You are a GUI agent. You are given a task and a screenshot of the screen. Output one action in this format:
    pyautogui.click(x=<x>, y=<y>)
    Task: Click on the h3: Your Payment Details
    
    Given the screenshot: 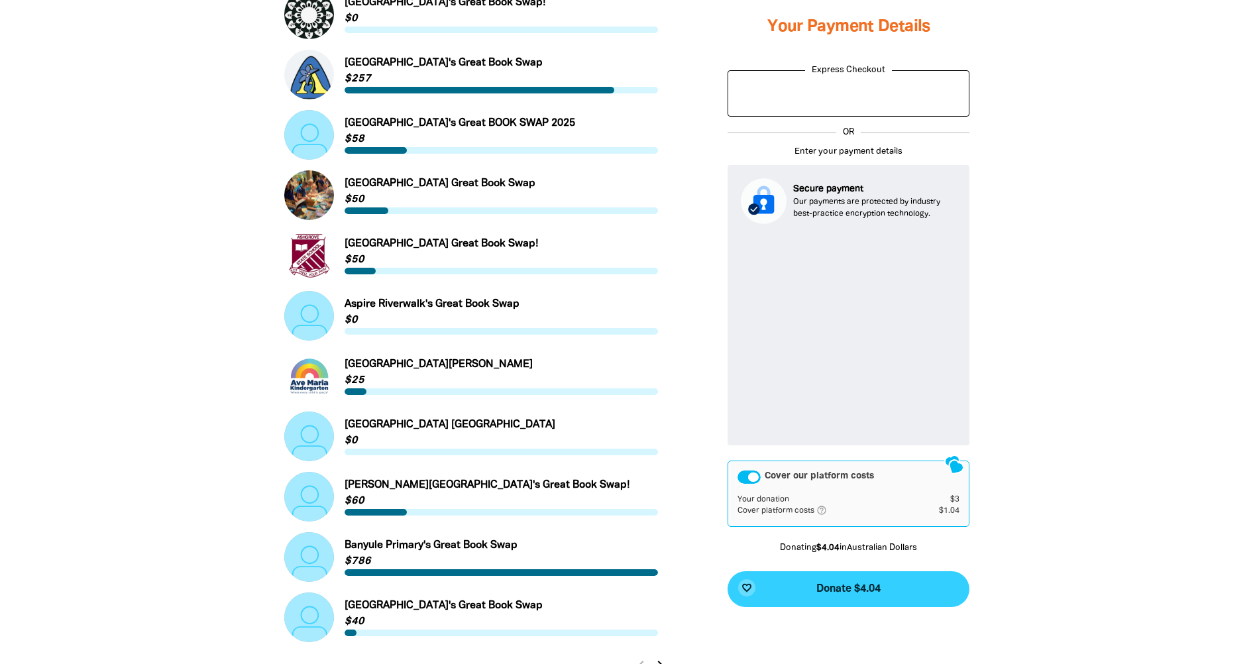 What is the action you would take?
    pyautogui.click(x=848, y=27)
    